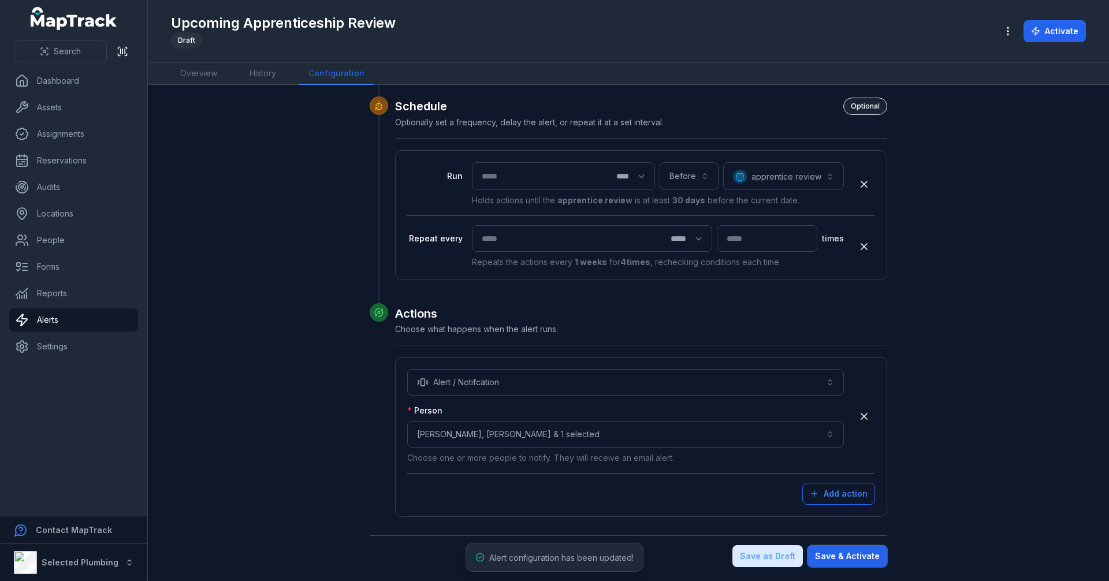 This screenshot has width=1109, height=581. Describe the element at coordinates (689, 176) in the screenshot. I see `button: Before` at that location.